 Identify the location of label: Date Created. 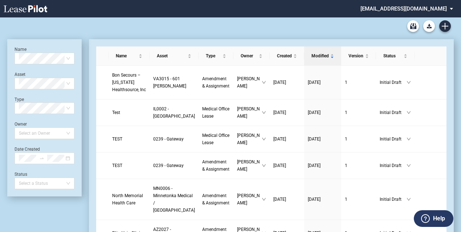
(27, 149).